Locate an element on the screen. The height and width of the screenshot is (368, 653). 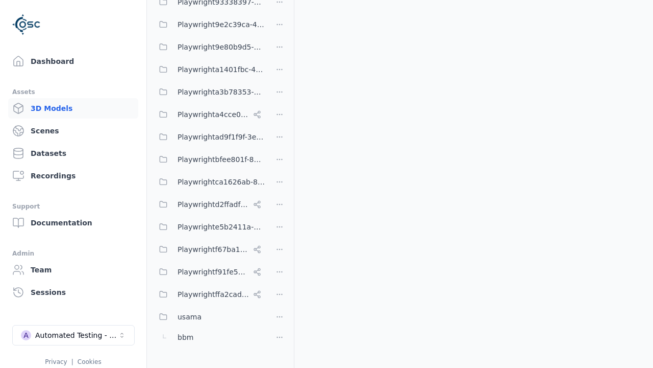
span: Playwrightf91fe523-dd75-44f3-a953-451f6070cb42 is located at coordinates (213, 272).